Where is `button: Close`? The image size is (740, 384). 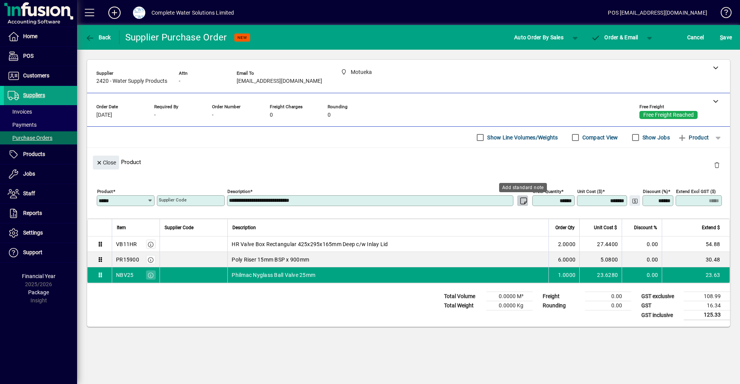 button: Close is located at coordinates (106, 163).